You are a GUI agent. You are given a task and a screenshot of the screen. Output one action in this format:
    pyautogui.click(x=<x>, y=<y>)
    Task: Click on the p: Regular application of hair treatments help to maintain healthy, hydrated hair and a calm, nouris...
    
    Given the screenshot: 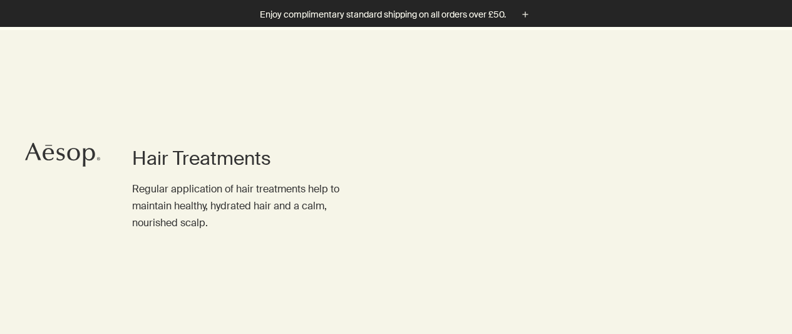 What is the action you would take?
    pyautogui.click(x=239, y=206)
    